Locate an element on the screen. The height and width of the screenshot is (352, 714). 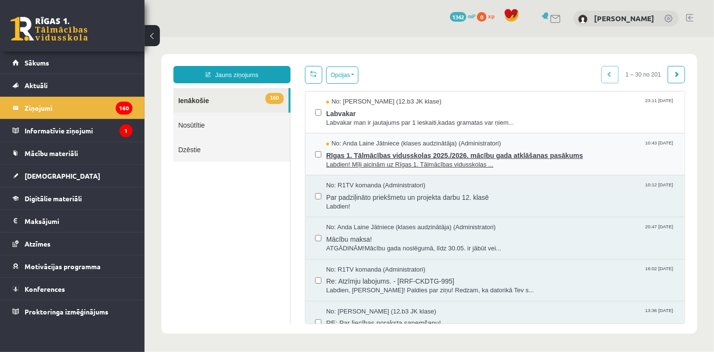
a: Nosūtītie is located at coordinates (87, 88).